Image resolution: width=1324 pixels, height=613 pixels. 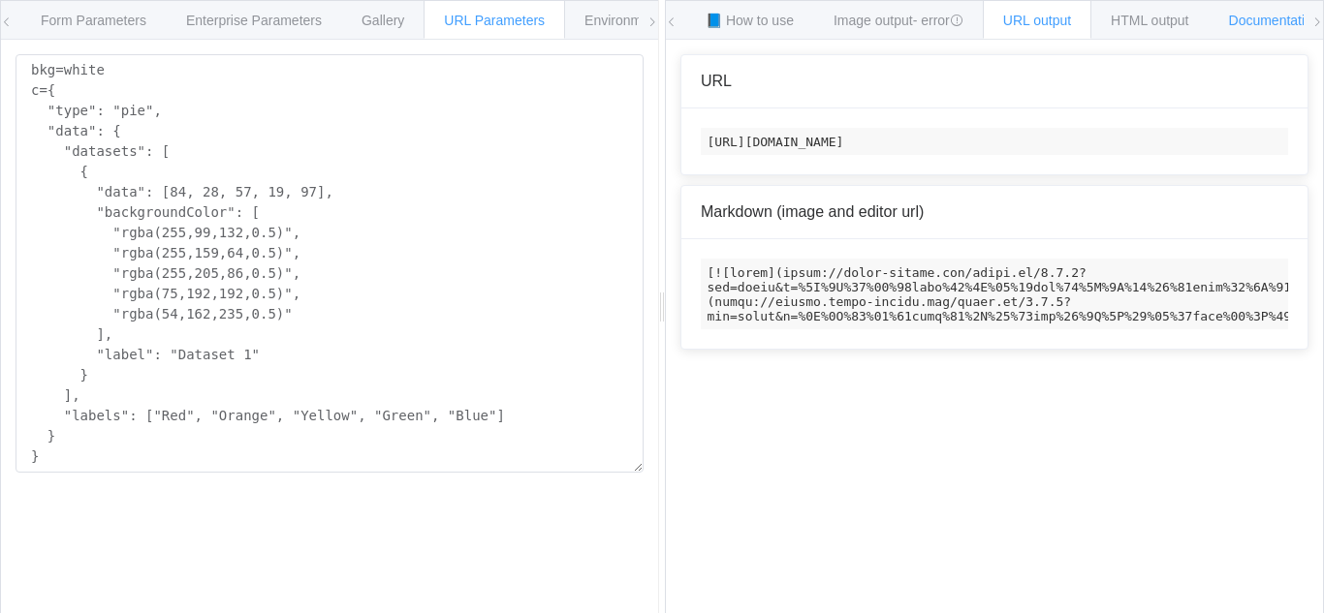 I want to click on span: - error, so click(x=938, y=20).